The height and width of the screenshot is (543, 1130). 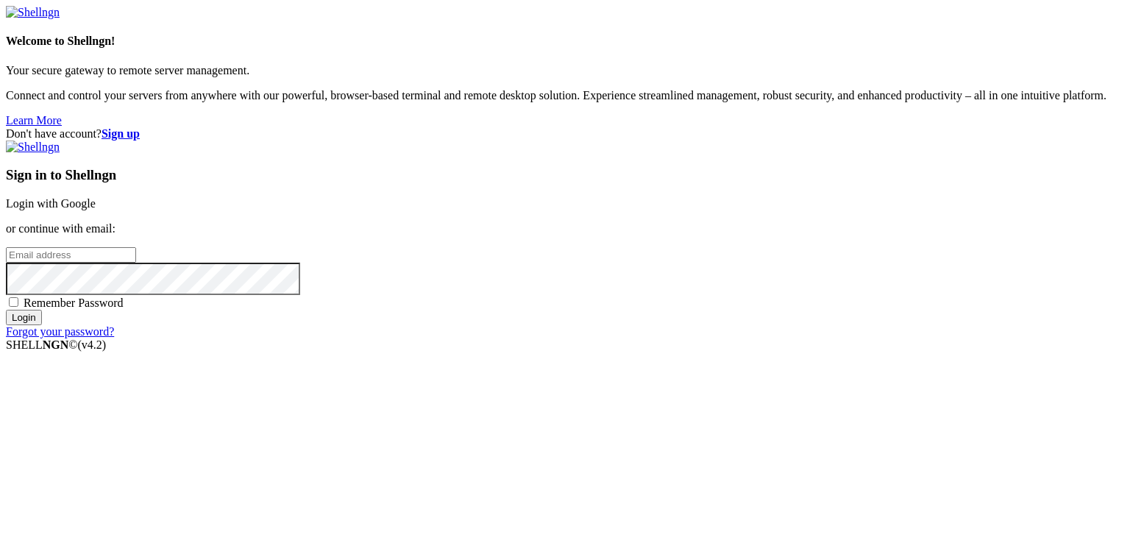 What do you see at coordinates (121, 133) in the screenshot?
I see `a: Sign up` at bounding box center [121, 133].